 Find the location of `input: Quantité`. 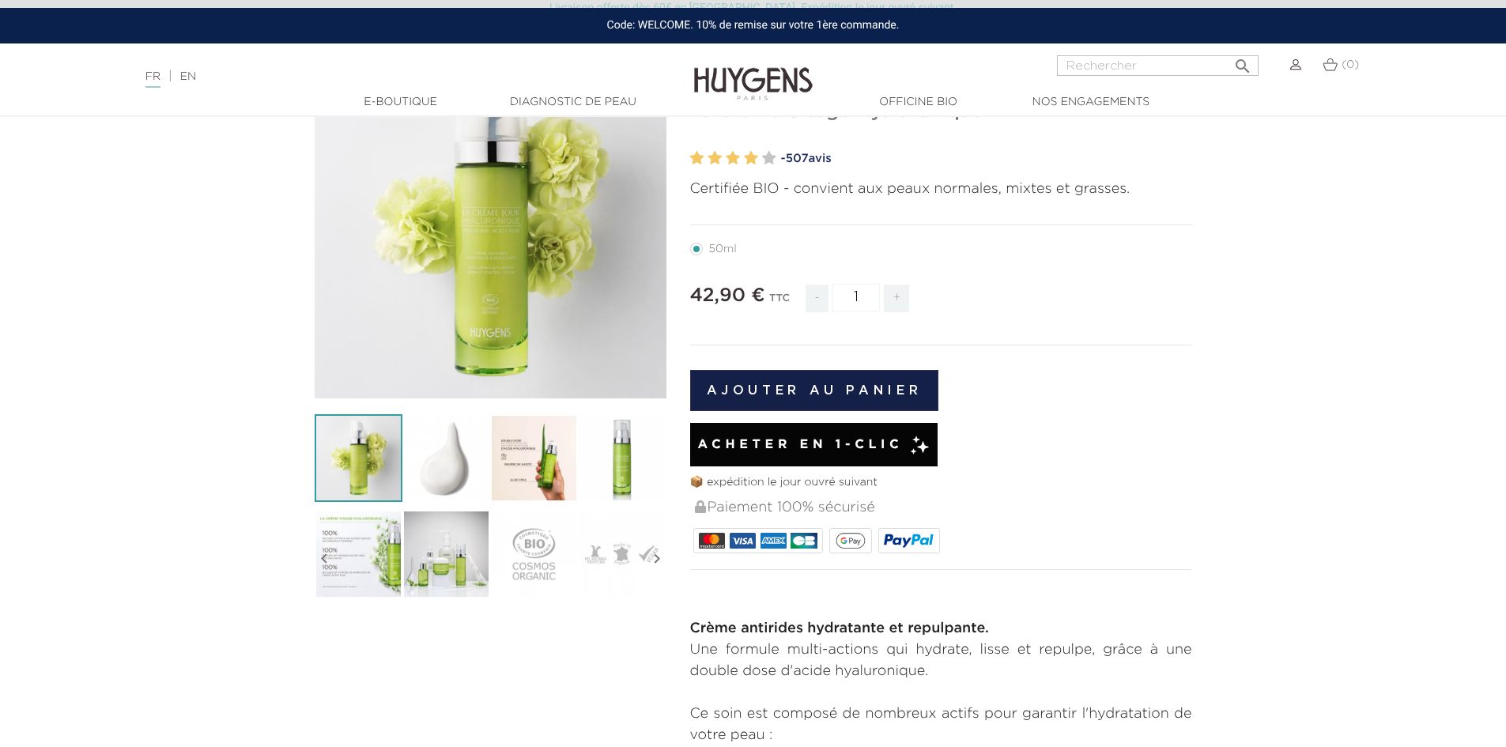

input: Quantité is located at coordinates (856, 297).